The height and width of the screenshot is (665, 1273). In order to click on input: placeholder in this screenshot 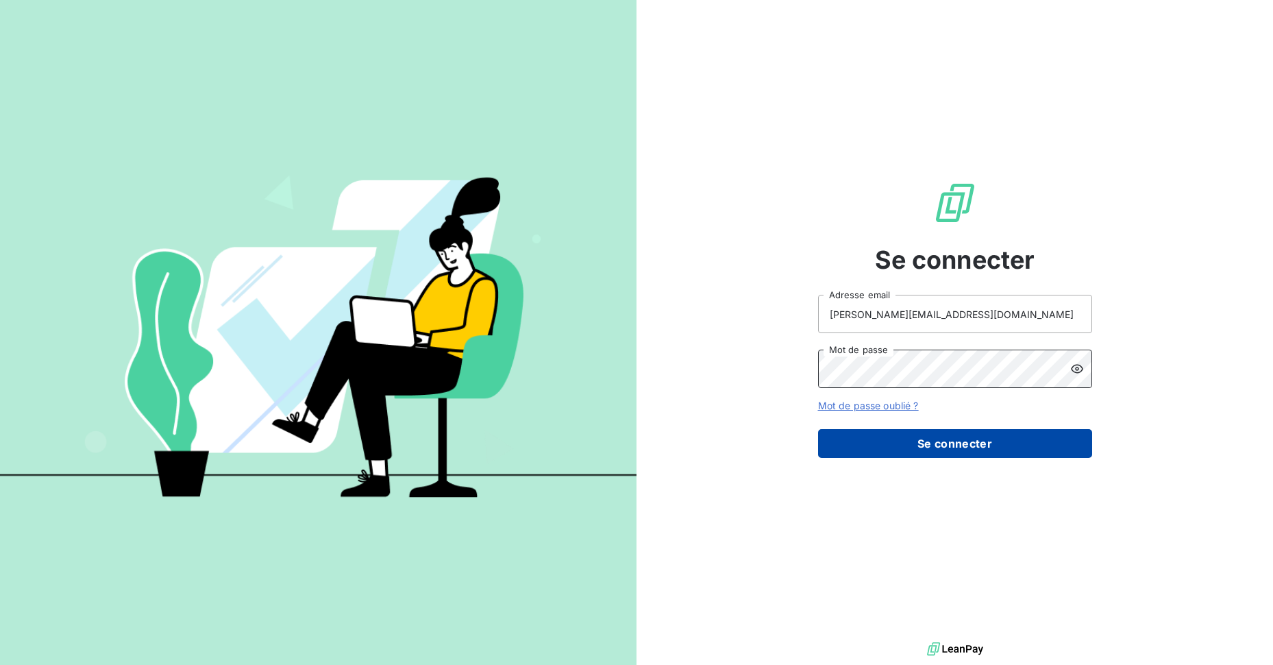, I will do `click(955, 314)`.